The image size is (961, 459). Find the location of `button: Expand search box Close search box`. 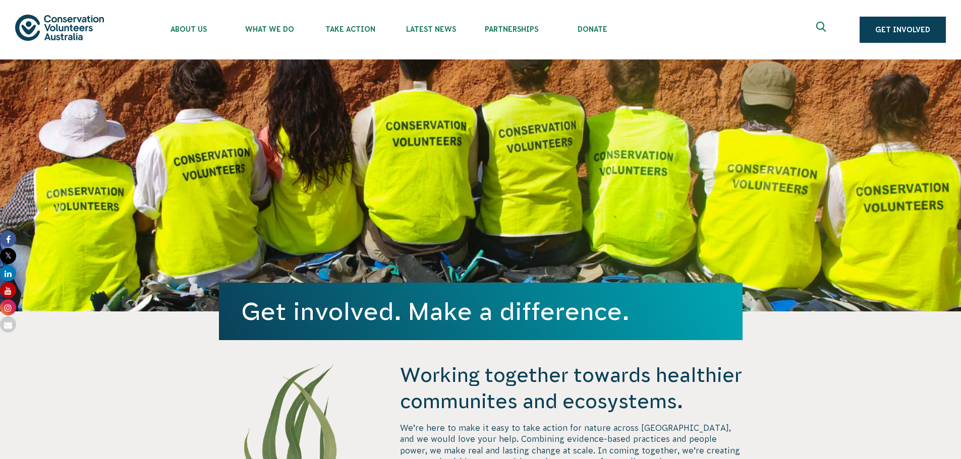

button: Expand search box Close search box is located at coordinates (822, 30).